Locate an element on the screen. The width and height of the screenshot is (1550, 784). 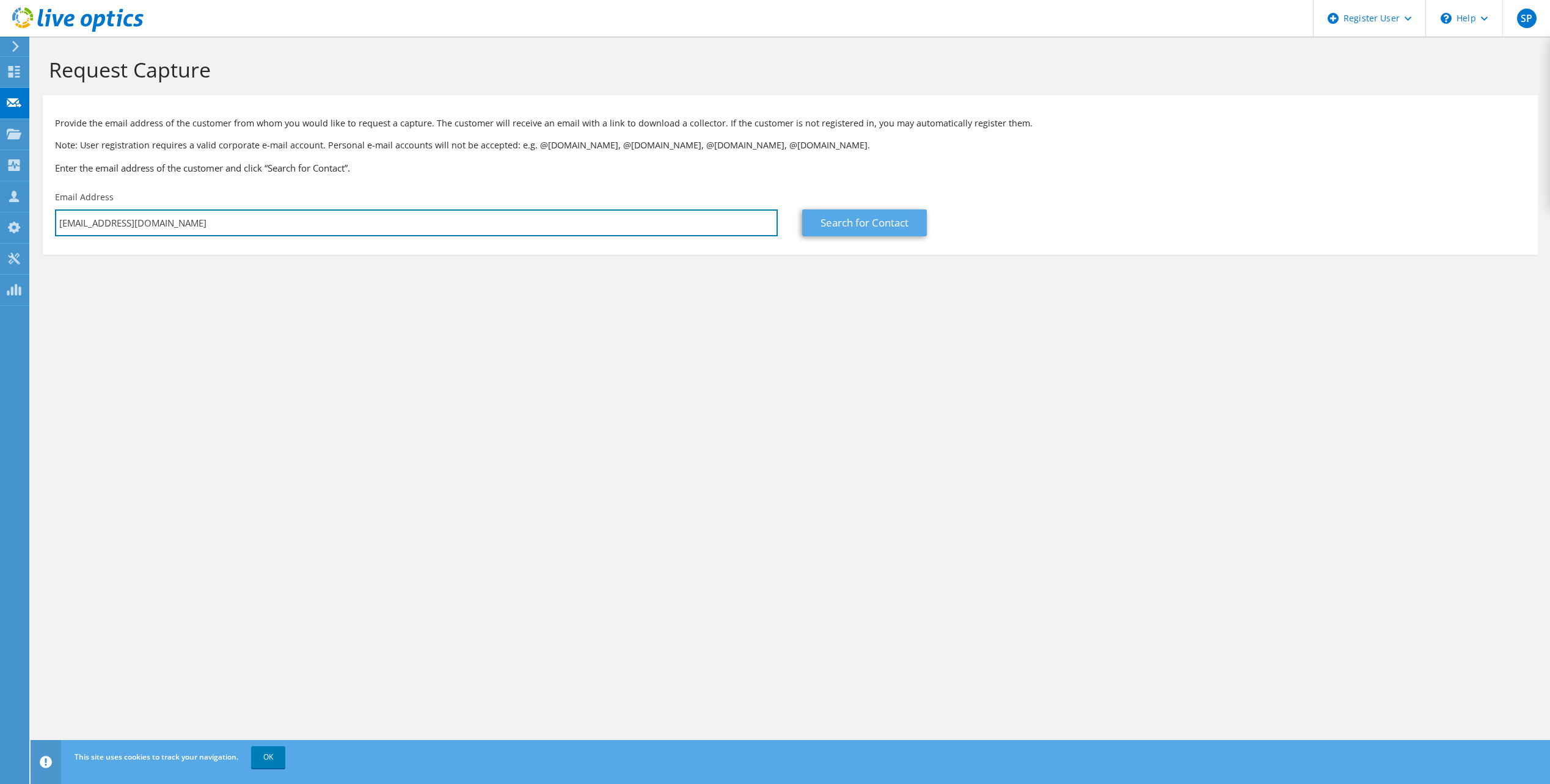
p: Provide the email address of the customer from whom you would like to request a capture. The cust... is located at coordinates (789, 123).